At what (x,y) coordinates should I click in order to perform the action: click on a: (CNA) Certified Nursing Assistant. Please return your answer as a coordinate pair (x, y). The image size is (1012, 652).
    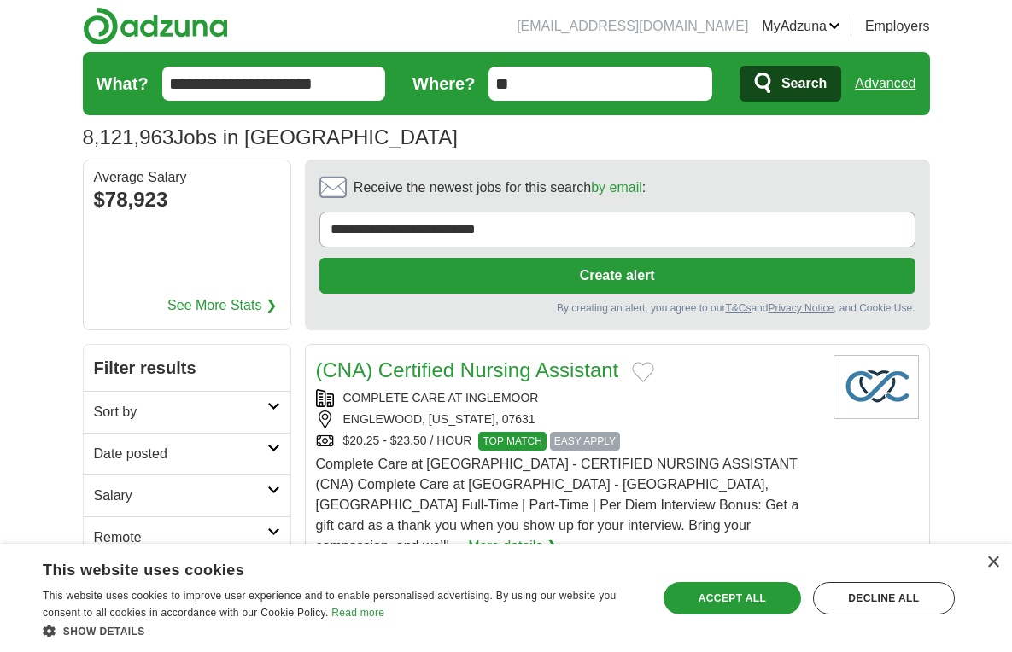
    Looking at the image, I should click on (467, 370).